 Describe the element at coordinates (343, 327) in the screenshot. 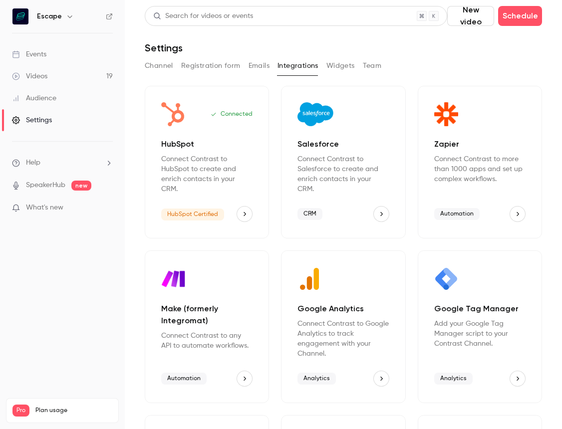

I see `div: Google Analytics` at that location.